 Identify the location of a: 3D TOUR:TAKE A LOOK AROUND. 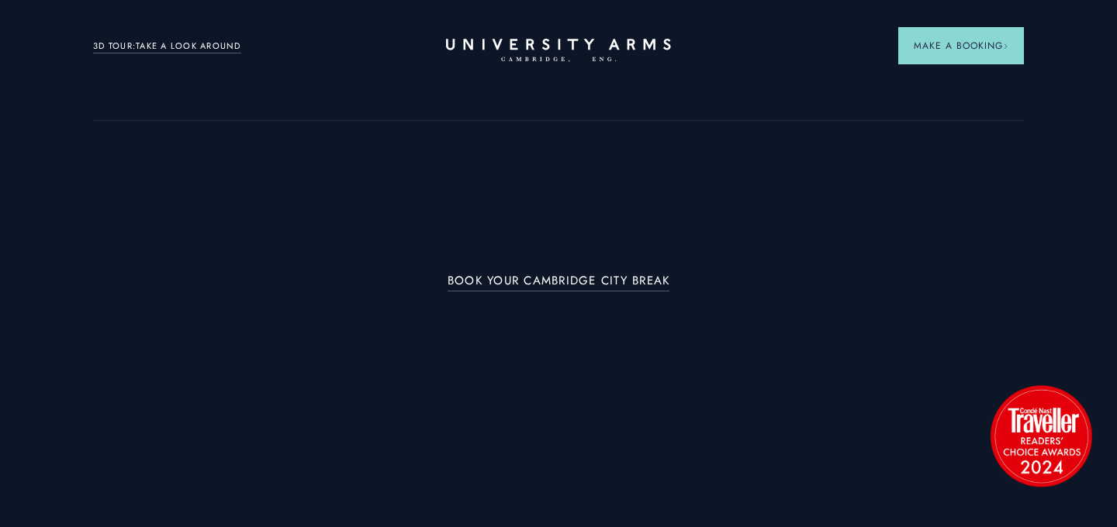
(167, 47).